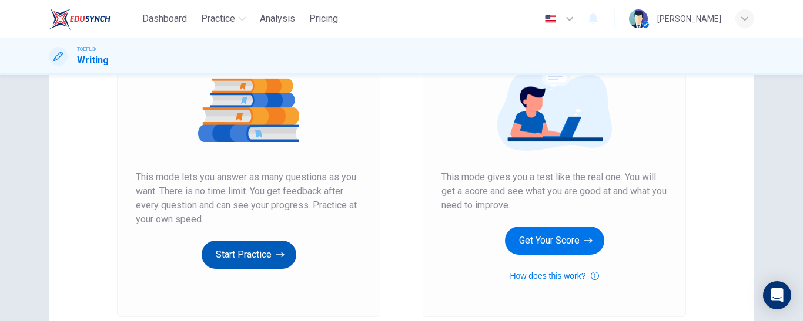 This screenshot has height=321, width=803. What do you see at coordinates (93, 61) in the screenshot?
I see `h1: Writing` at bounding box center [93, 61].